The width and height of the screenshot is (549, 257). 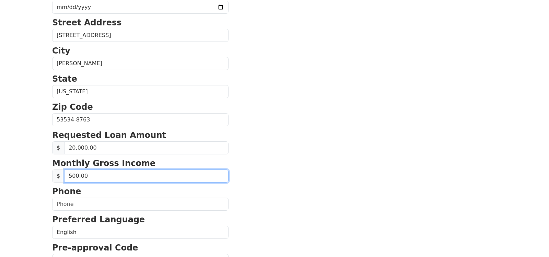 What do you see at coordinates (140, 63) in the screenshot?
I see `input: City` at bounding box center [140, 63].